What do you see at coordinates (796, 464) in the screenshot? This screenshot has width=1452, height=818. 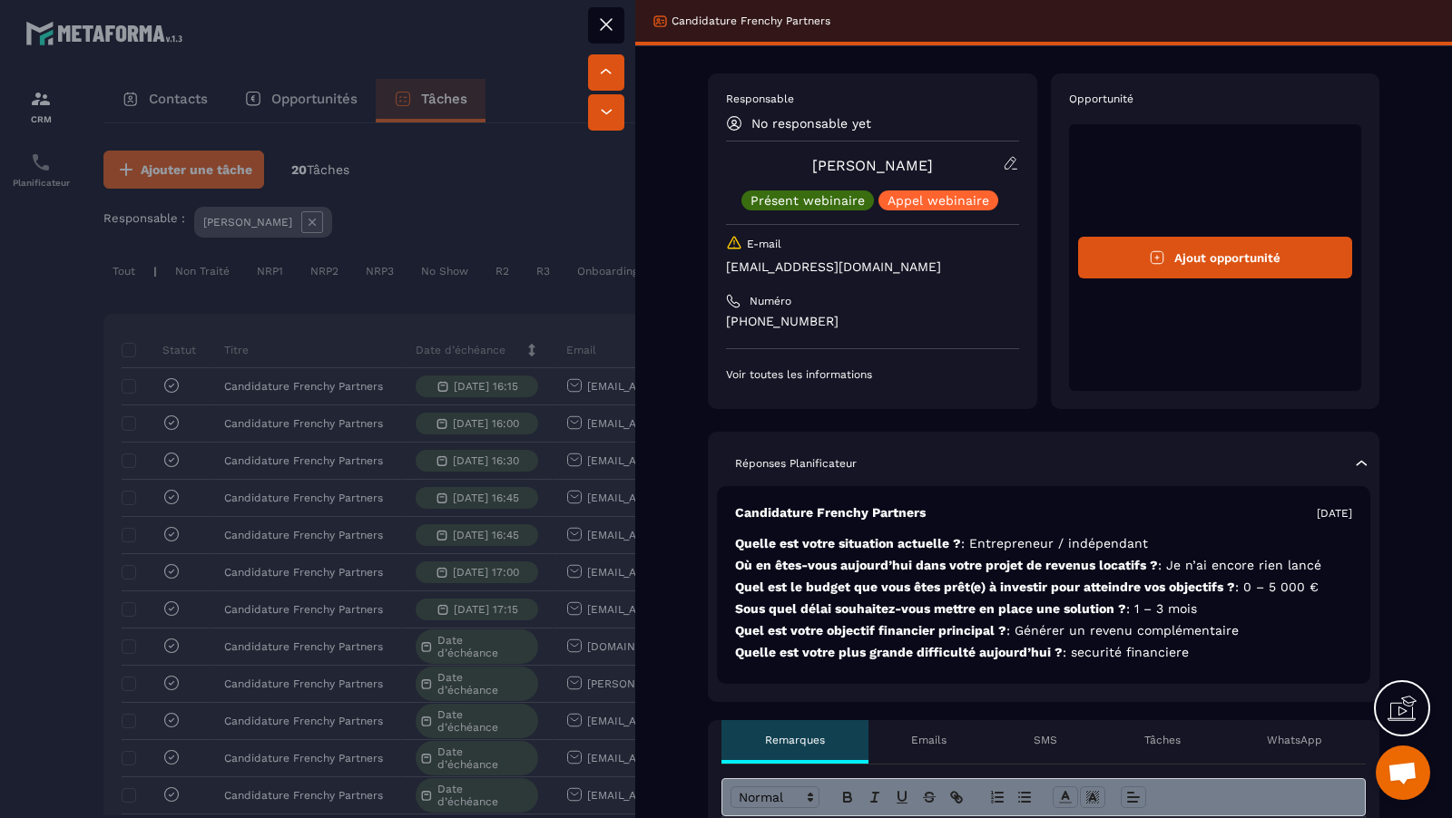 I see `p: Réponses Planificateur` at bounding box center [796, 464].